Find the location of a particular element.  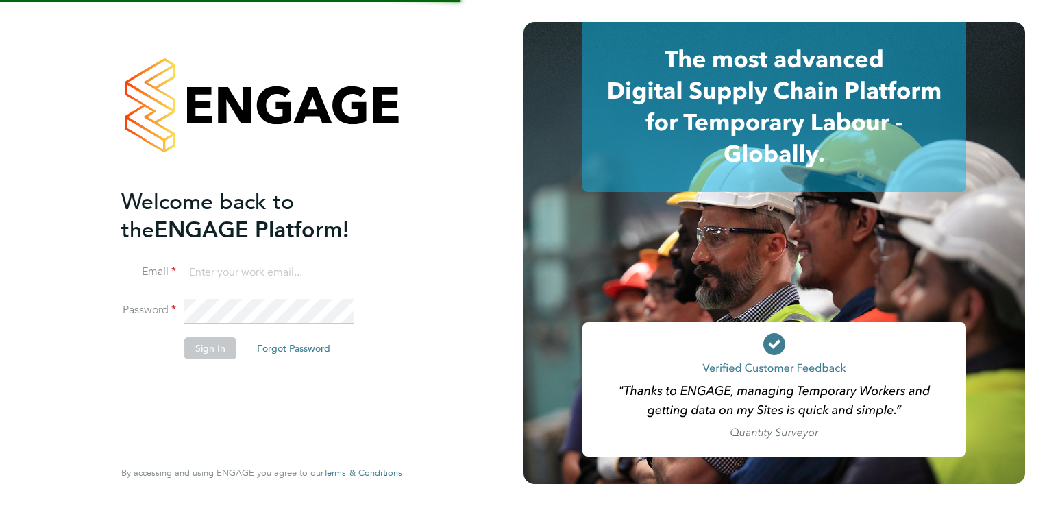

button: Forgot Password is located at coordinates (293, 348).